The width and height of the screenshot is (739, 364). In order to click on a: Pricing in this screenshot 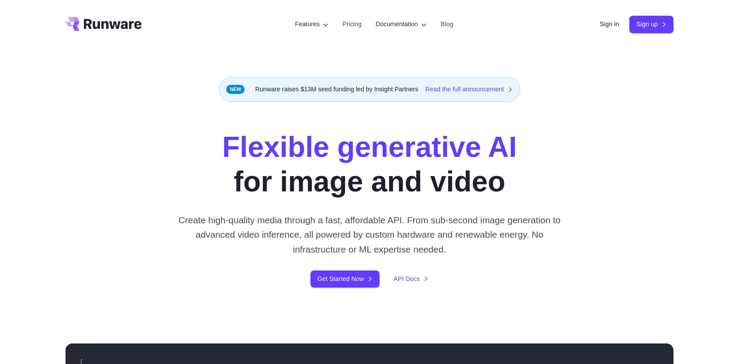, I will do `click(352, 24)`.